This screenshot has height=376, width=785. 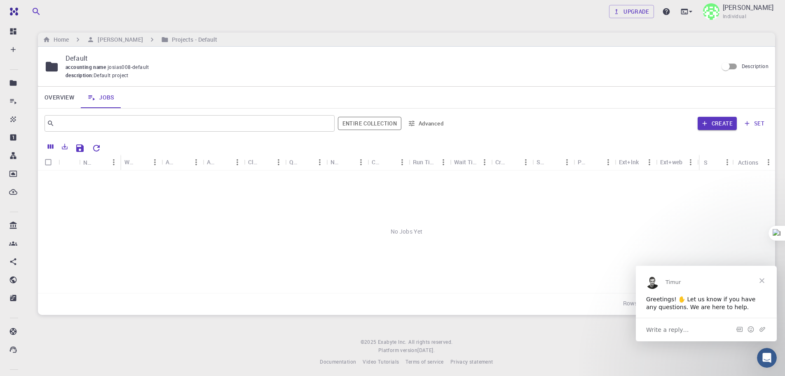 I want to click on div: No Jobs Yet, so click(x=407, y=231).